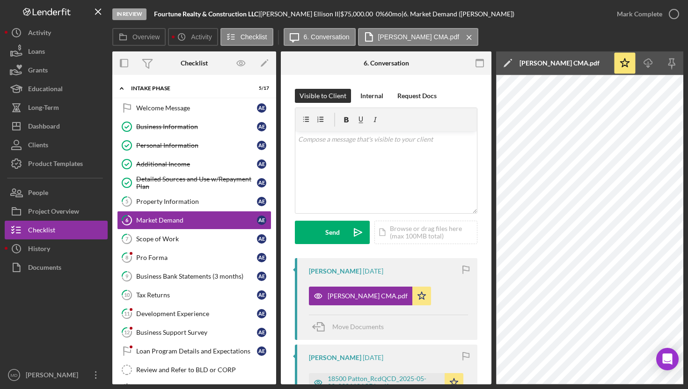  I want to click on tspan: 12, so click(127, 332).